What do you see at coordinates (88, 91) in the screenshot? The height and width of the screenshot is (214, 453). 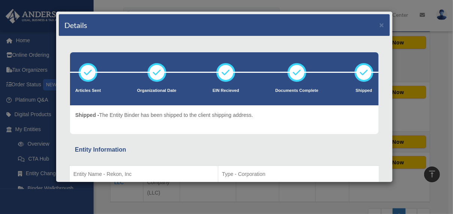 I see `p: Articles Sent` at bounding box center [88, 91].